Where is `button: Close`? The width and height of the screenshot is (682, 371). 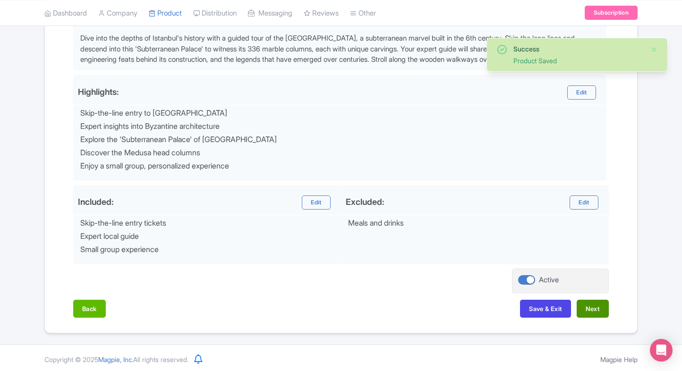 button: Close is located at coordinates (654, 50).